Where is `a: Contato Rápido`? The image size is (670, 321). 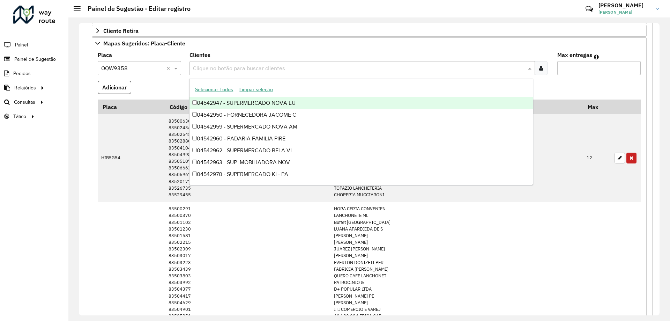
a: Contato Rápido is located at coordinates (589, 9).